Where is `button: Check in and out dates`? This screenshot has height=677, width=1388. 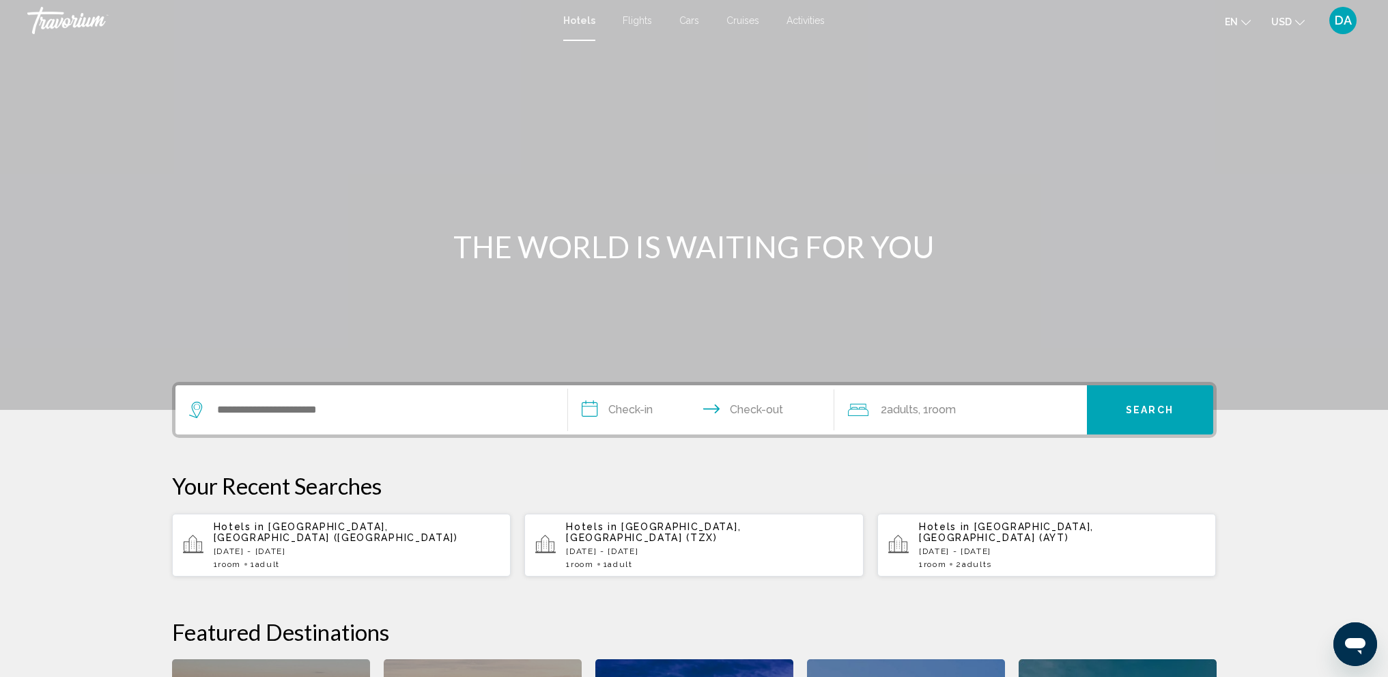
button: Check in and out dates is located at coordinates (701, 410).